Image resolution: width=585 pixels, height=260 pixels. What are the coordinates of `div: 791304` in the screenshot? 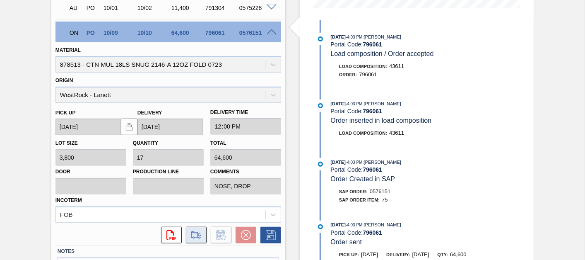 It's located at (222, 8).